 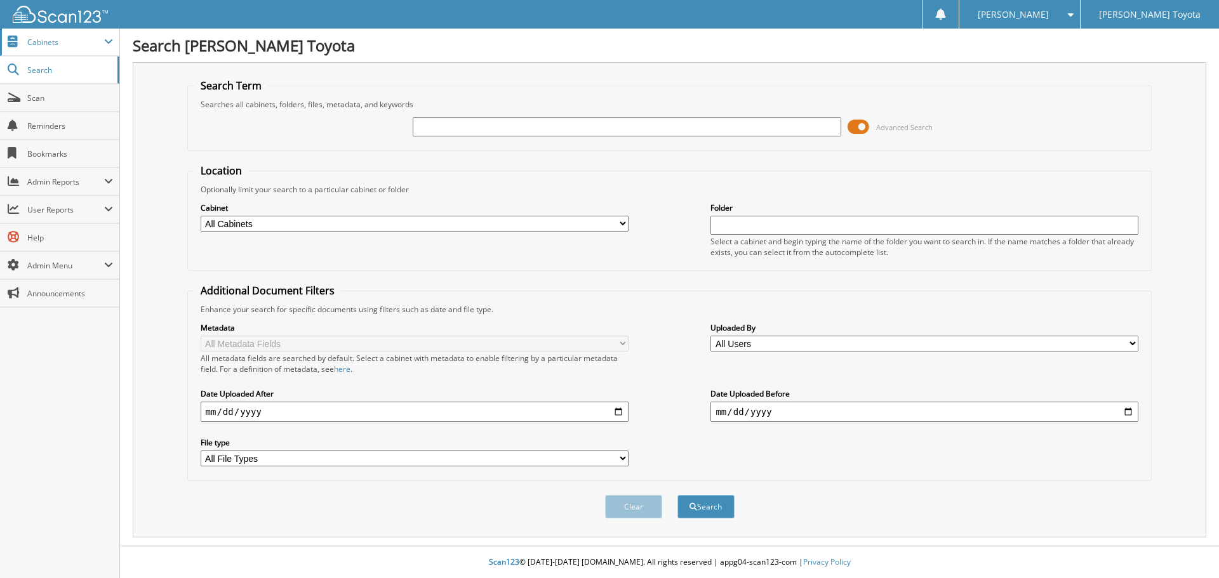 What do you see at coordinates (70, 293) in the screenshot?
I see `span: Announcements` at bounding box center [70, 293].